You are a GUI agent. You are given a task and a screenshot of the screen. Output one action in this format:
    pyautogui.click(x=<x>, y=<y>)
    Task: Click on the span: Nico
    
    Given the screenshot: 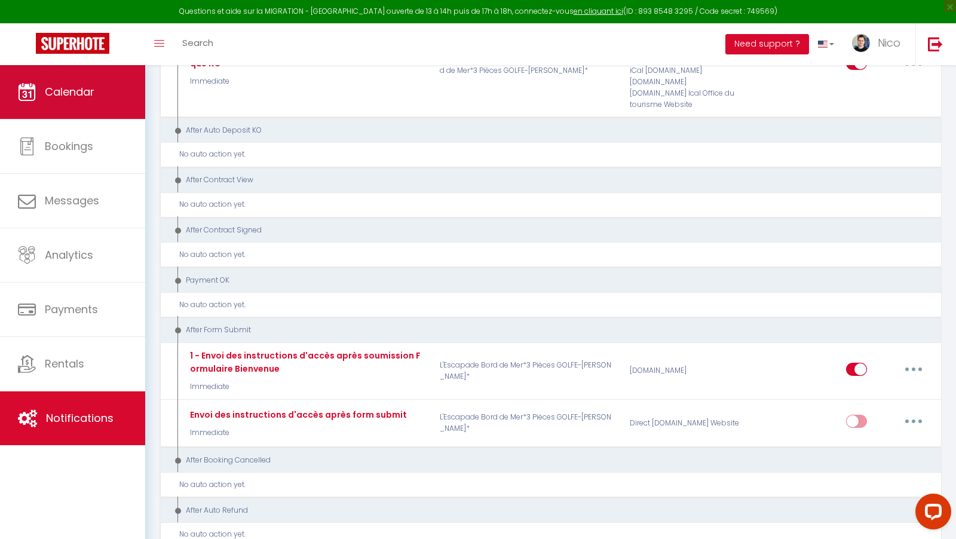 What is the action you would take?
    pyautogui.click(x=889, y=42)
    